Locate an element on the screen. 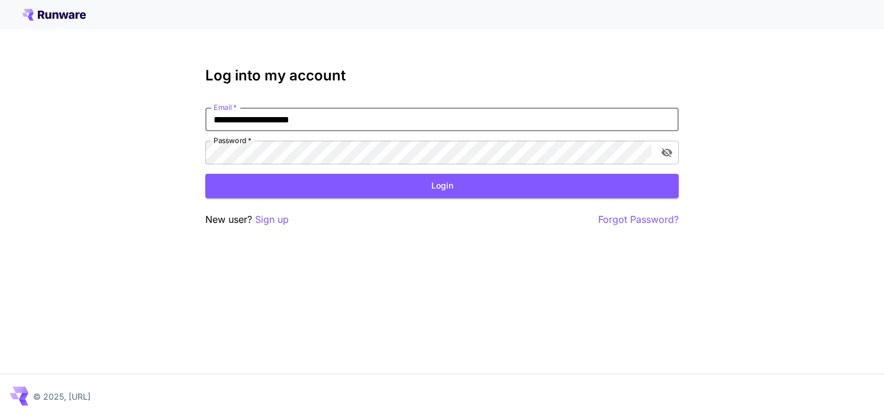 This screenshot has height=418, width=884. button: Login is located at coordinates (442, 186).